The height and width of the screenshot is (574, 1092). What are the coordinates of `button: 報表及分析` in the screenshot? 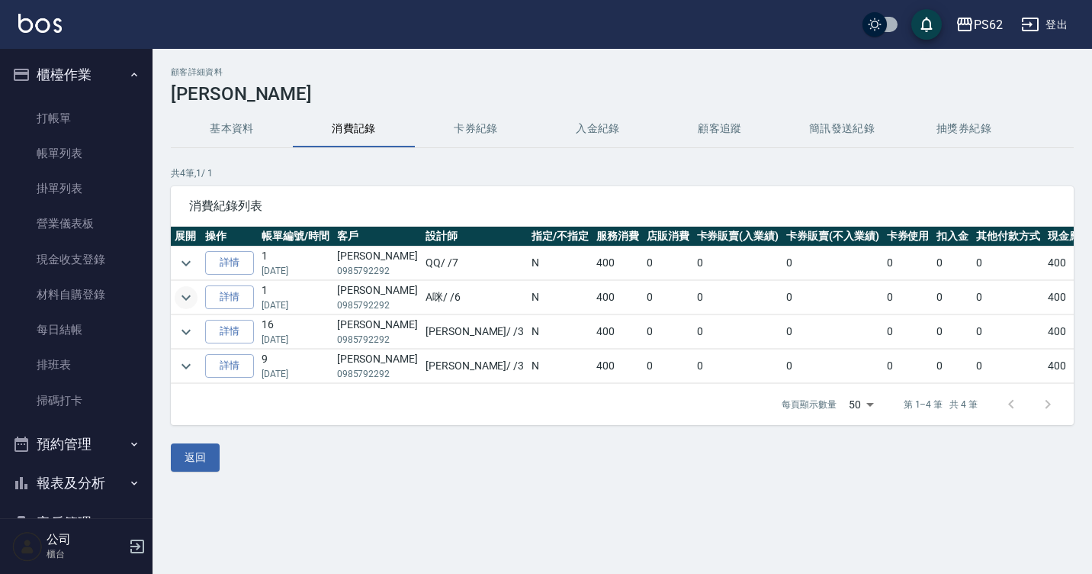 It's located at (76, 483).